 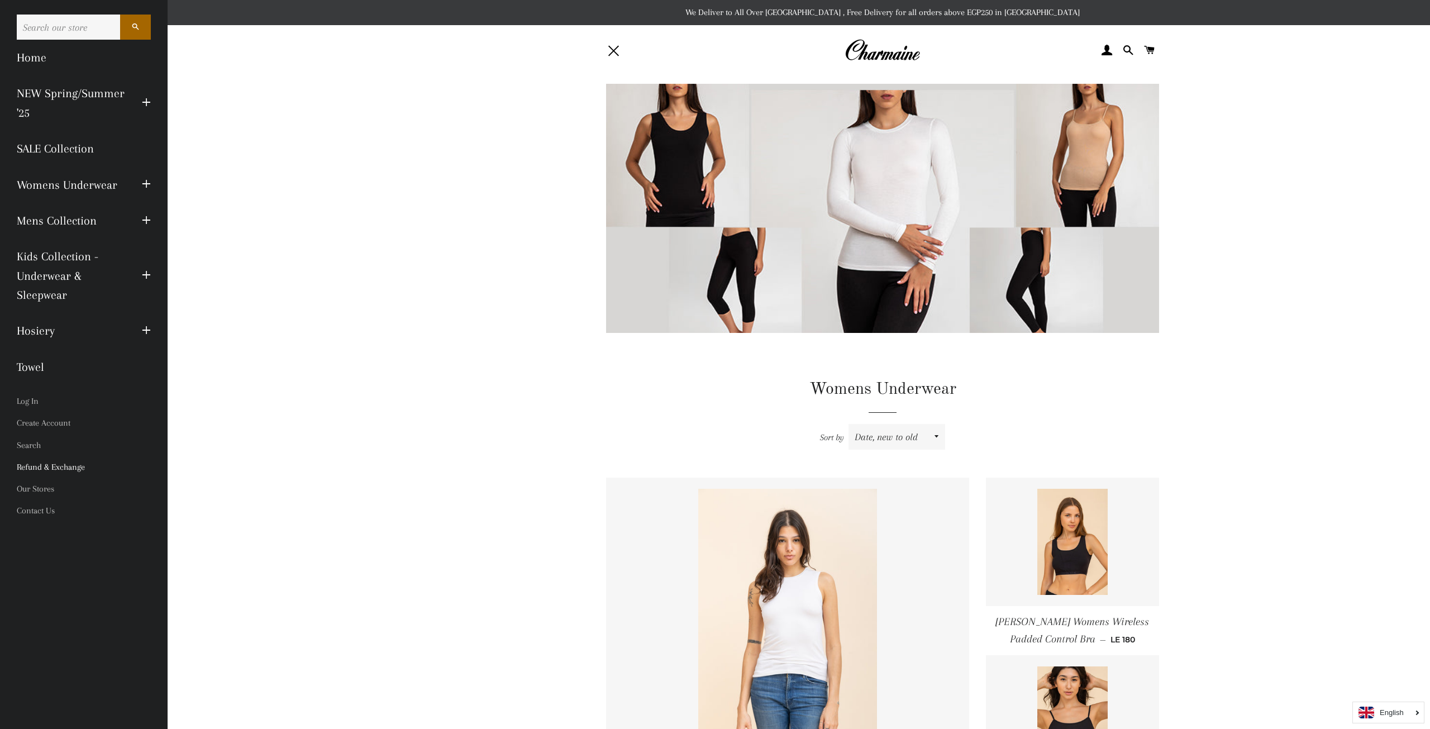 I want to click on a: Kids Collection - Underwear & Sleepwear, so click(x=71, y=275).